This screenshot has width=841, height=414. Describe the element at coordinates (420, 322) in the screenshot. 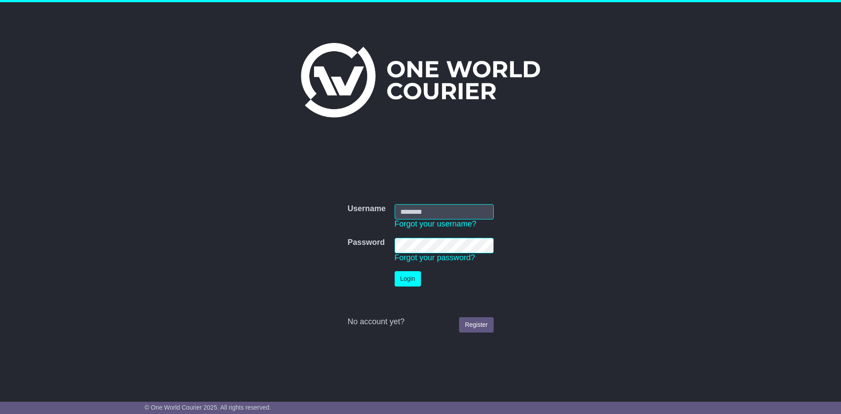

I see `div: No account yet?` at that location.